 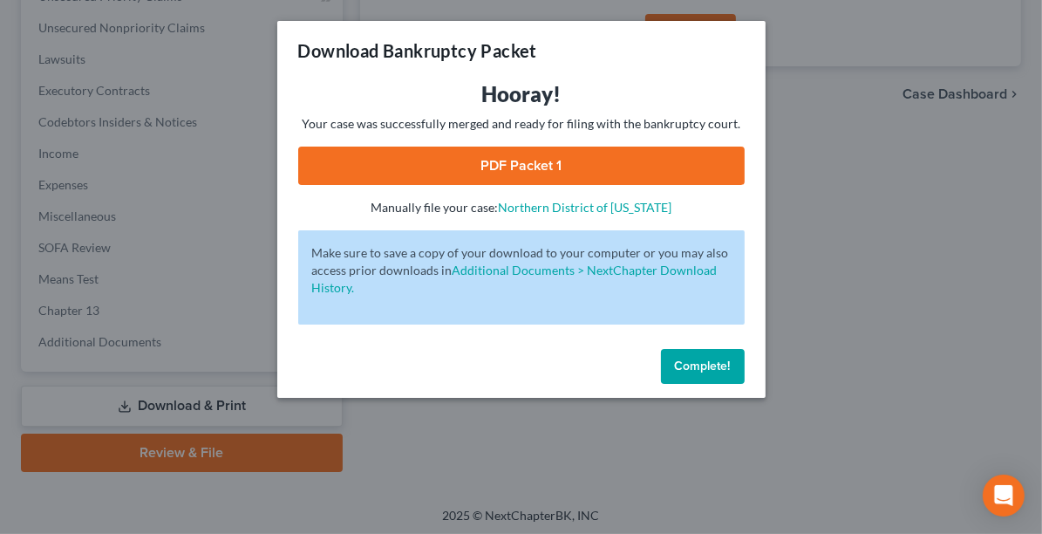 What do you see at coordinates (521, 207) in the screenshot?
I see `p: Manually file your case:` at bounding box center [521, 207].